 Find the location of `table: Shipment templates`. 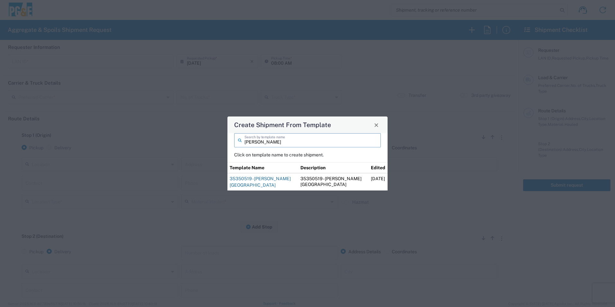

table: Shipment templates is located at coordinates (308, 176).